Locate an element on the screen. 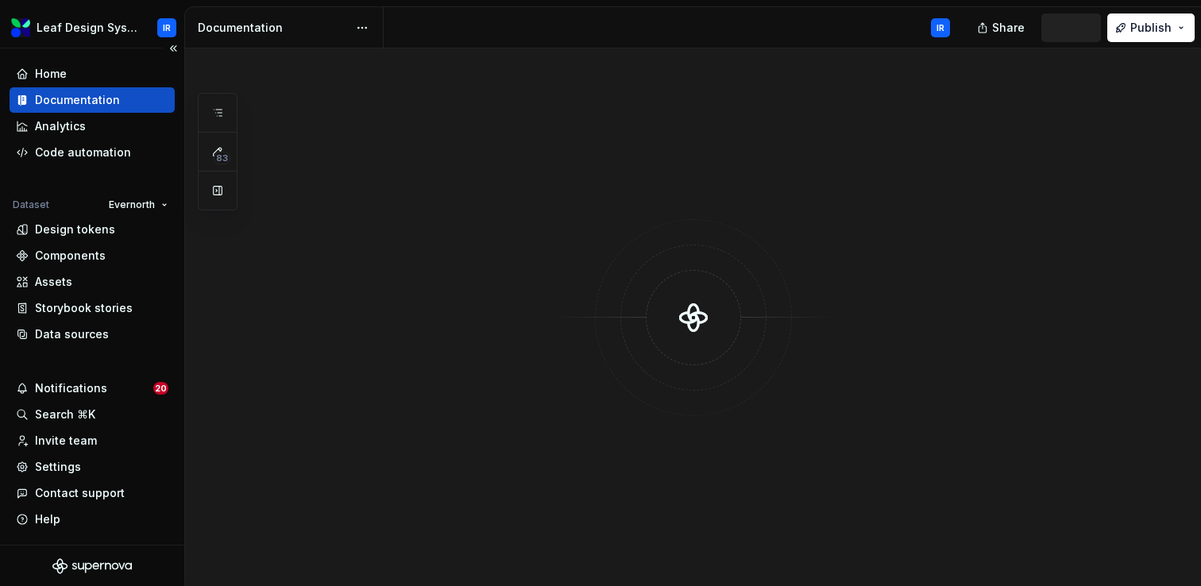 This screenshot has width=1201, height=586. div: Components is located at coordinates (70, 256).